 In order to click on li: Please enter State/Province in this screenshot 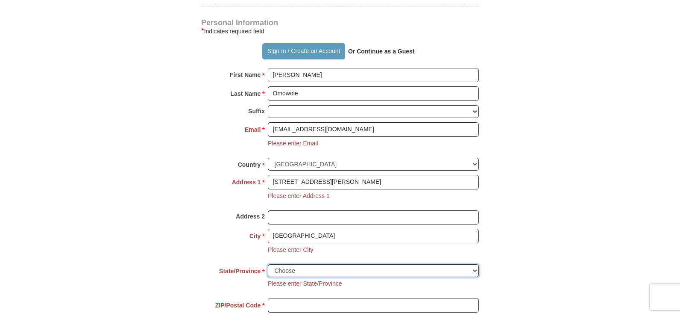, I will do `click(305, 283)`.